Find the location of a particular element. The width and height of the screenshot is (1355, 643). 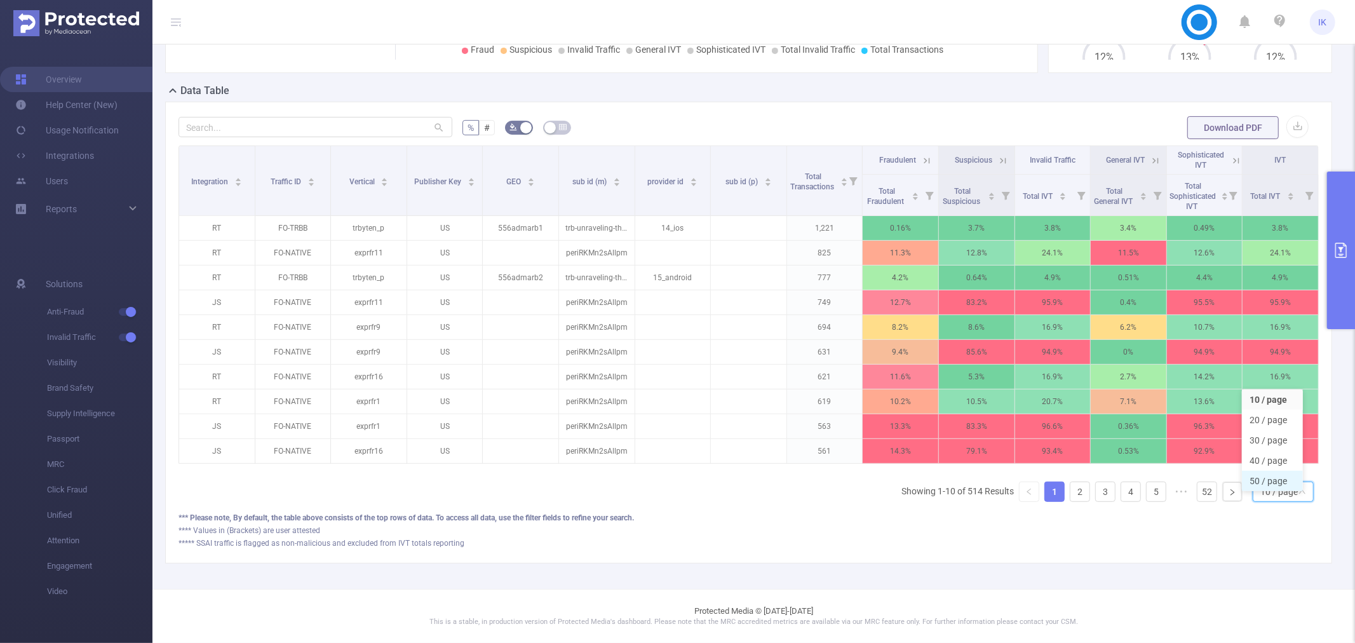

span: Fraud is located at coordinates (482, 50).